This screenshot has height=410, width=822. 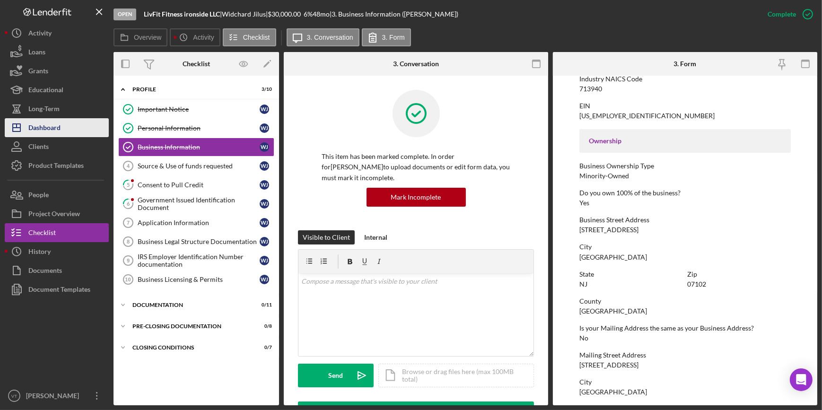 I want to click on div: 3 / 10, so click(x=263, y=89).